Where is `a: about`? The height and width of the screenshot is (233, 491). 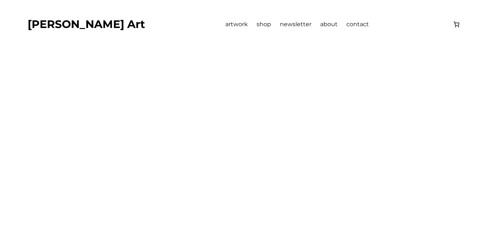
a: about is located at coordinates (329, 24).